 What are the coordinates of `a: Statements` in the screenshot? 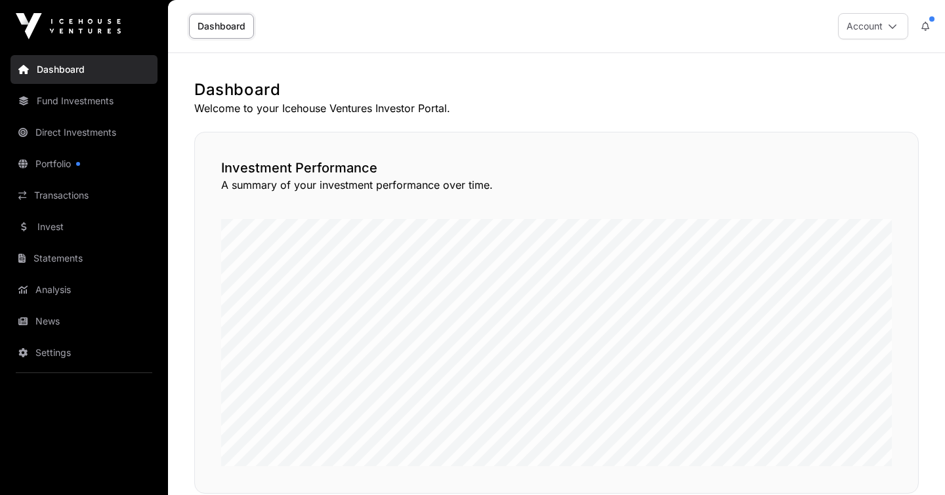 It's located at (84, 258).